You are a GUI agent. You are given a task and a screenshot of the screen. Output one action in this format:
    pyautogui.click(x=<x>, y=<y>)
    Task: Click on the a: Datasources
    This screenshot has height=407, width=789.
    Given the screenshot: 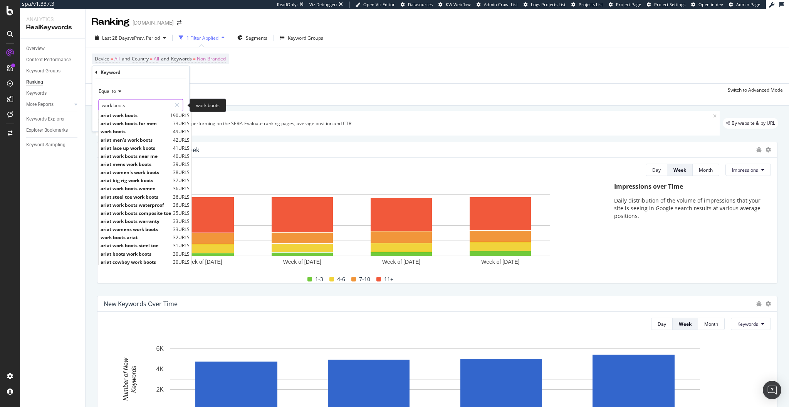 What is the action you would take?
    pyautogui.click(x=416, y=5)
    